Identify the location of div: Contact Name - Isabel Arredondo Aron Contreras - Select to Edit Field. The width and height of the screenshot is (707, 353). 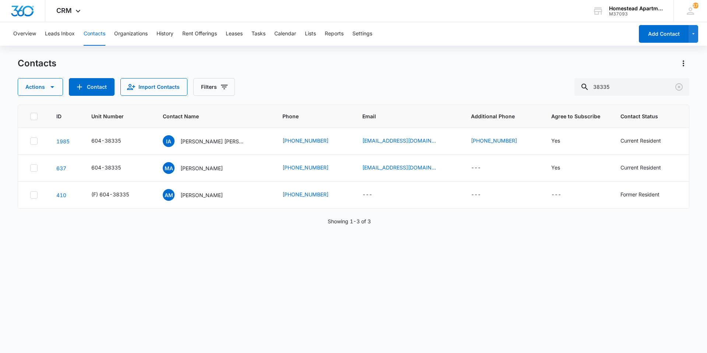
(211, 141).